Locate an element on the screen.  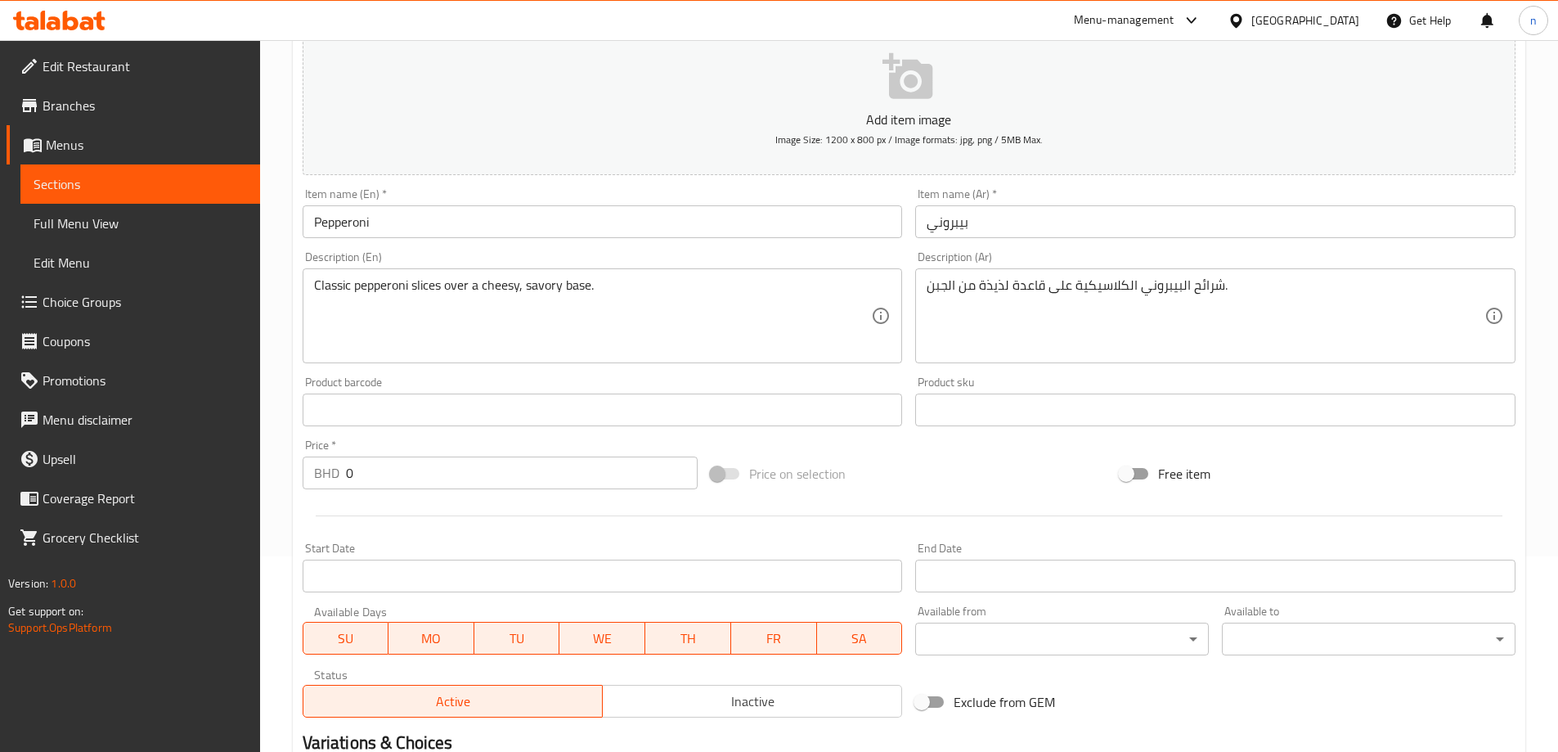
textarea: شرائح البيبروني الكلاسيكية على قاعدة لذيذة من الجبن. is located at coordinates (1206, 316).